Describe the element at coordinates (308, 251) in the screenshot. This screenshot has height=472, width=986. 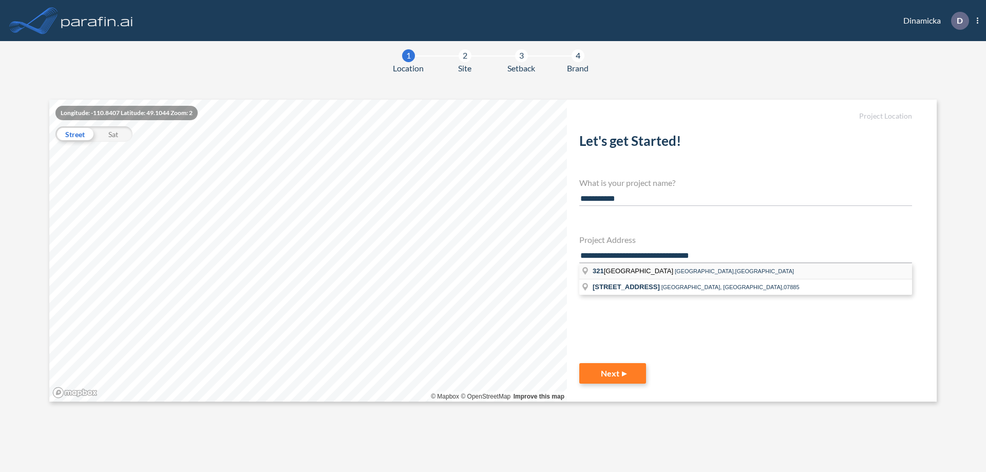
I see `canvas: Map` at that location.